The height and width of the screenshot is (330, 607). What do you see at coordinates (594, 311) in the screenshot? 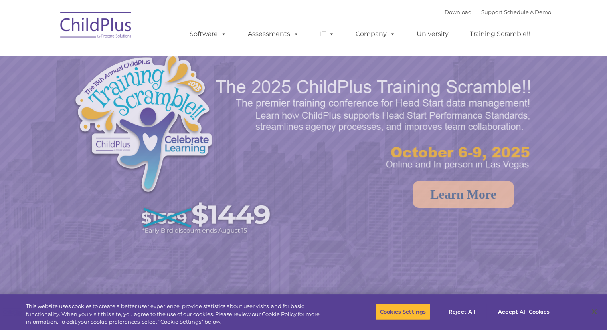
I see `button: Close` at bounding box center [594, 311].